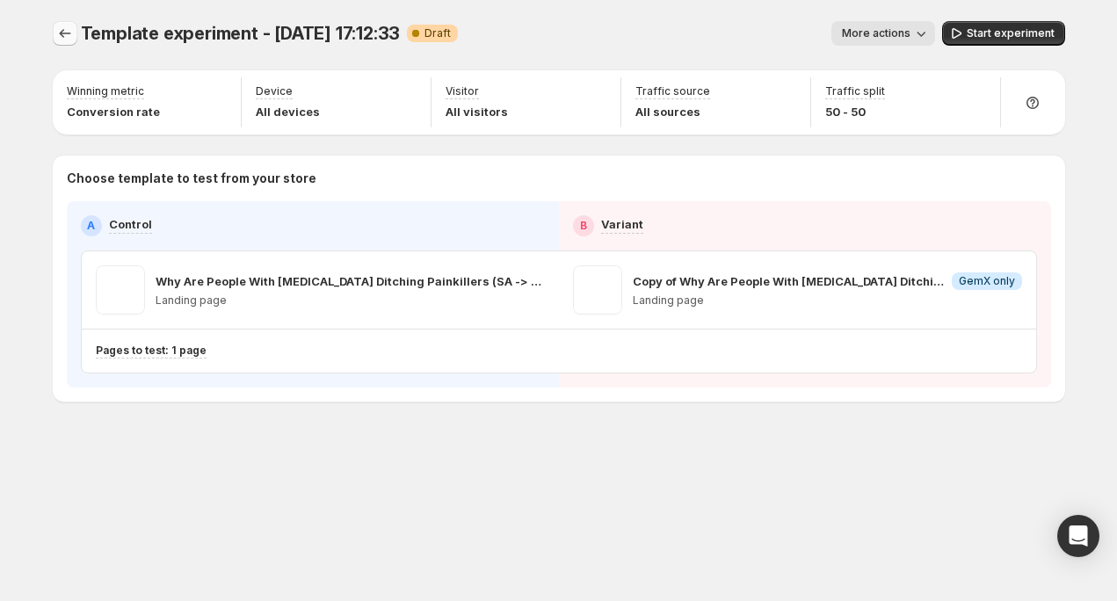 Image resolution: width=1117 pixels, height=601 pixels. Describe the element at coordinates (120, 290) in the screenshot. I see `img: Why Are People With Neck Pain Ditching Painkillers (SA -> PA)` at that location.